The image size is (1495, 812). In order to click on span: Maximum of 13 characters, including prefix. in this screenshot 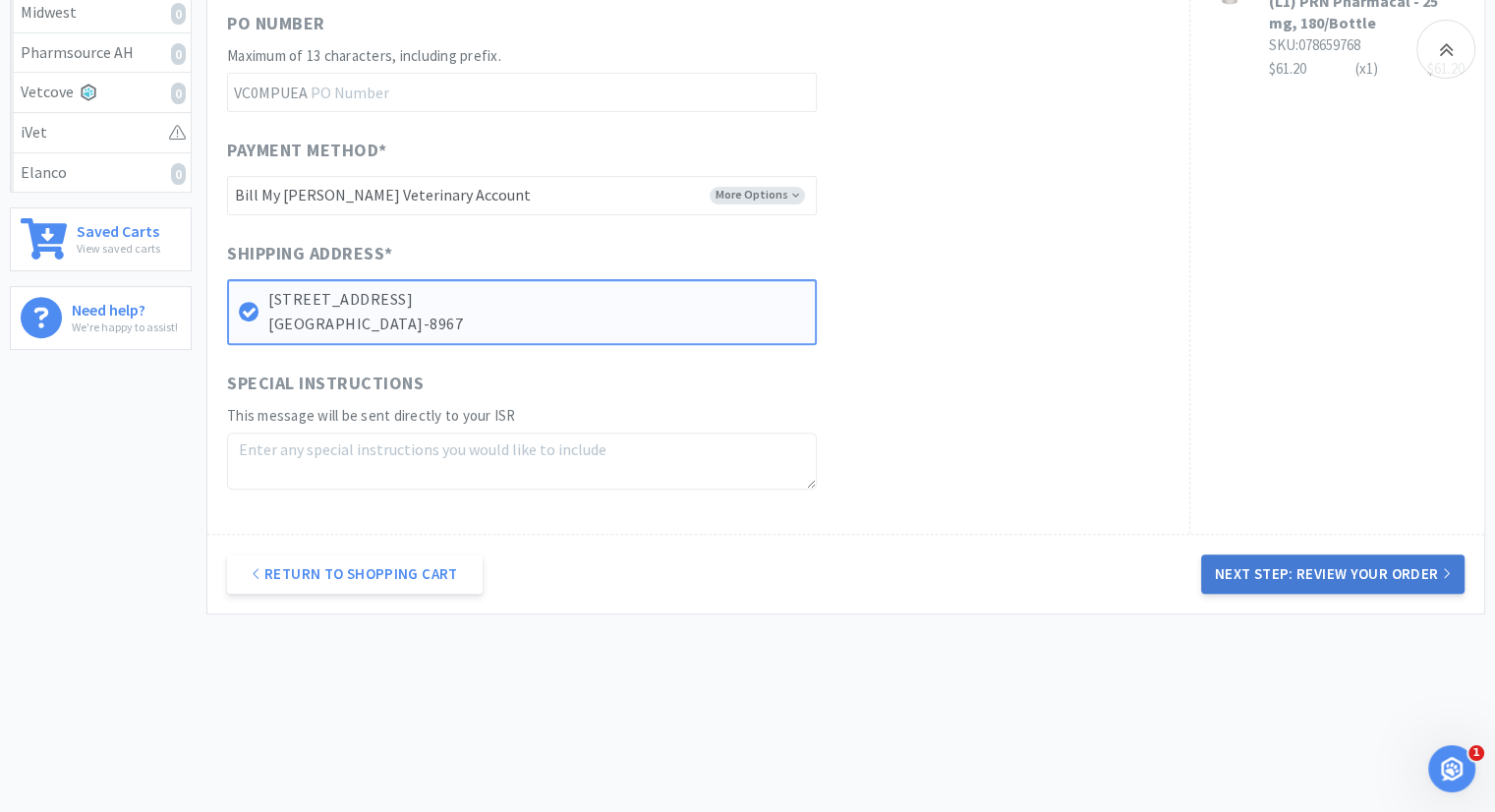, I will do `click(364, 55)`.